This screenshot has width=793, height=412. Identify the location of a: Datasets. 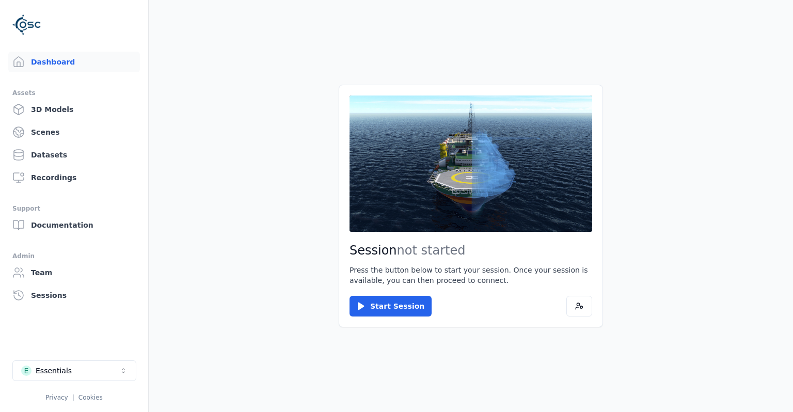
(74, 155).